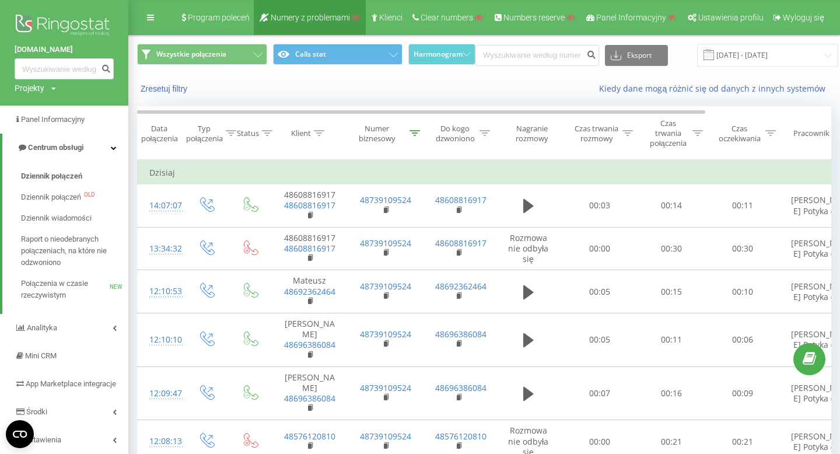  What do you see at coordinates (75, 251) in the screenshot?
I see `a: Raport o nieodebranych połączeniach, na które nie odzwoniono` at bounding box center [75, 251].